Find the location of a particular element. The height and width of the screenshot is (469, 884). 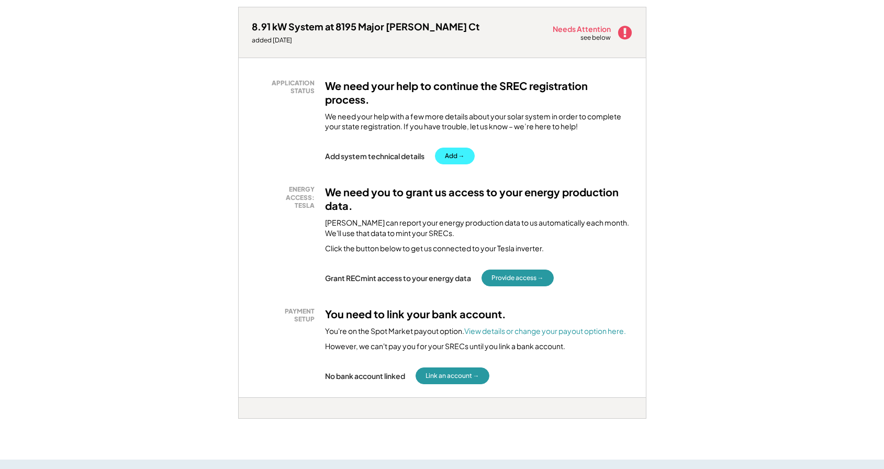

div: Grant RECmint access to your energy data is located at coordinates (398, 278).